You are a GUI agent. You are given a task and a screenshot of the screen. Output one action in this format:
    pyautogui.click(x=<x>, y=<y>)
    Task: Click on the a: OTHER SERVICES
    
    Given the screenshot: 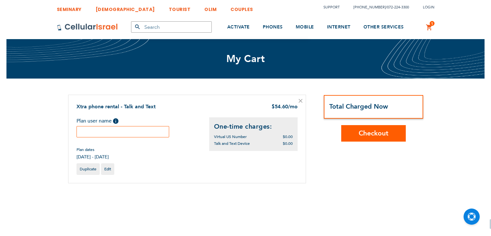 What is the action you would take?
    pyautogui.click(x=384, y=27)
    